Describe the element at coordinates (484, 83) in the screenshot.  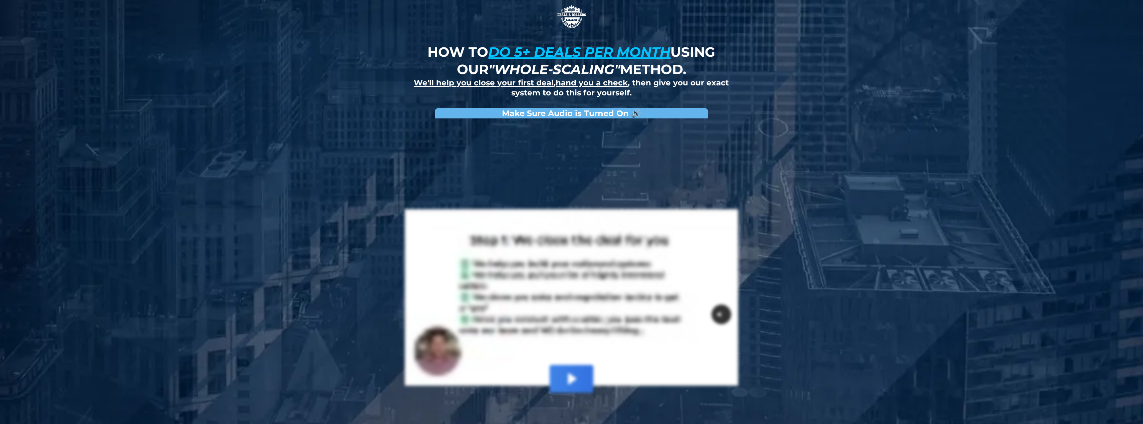
I see `u: We'll help you close your first deal` at that location.